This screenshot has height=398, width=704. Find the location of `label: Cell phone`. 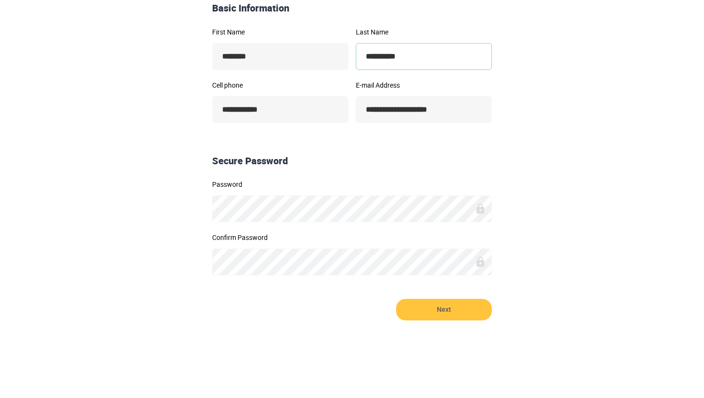

label: Cell phone is located at coordinates (280, 85).